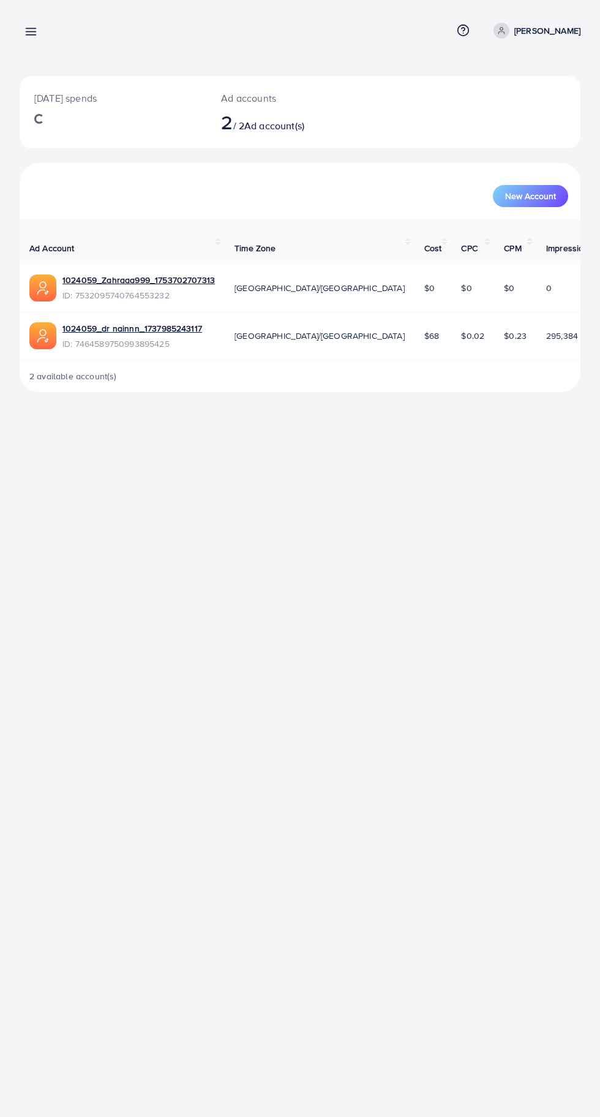 The image size is (600, 1117). Describe the element at coordinates (531, 196) in the screenshot. I see `span: New Account` at that location.